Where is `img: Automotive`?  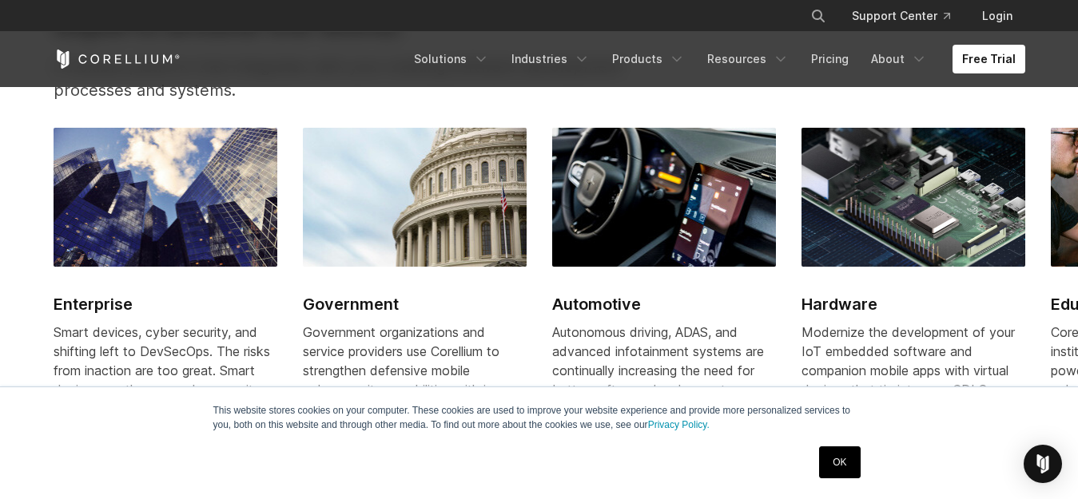
img: Automotive is located at coordinates (664, 197).